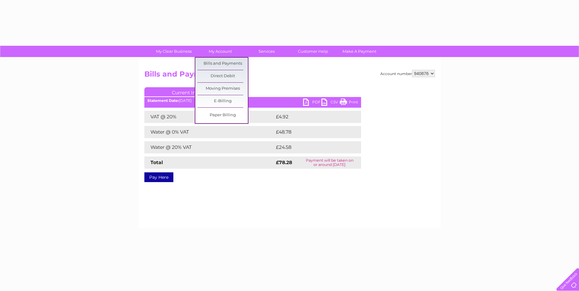 Image resolution: width=579 pixels, height=291 pixels. What do you see at coordinates (349, 103) in the screenshot?
I see `a: Print` at bounding box center [349, 103].